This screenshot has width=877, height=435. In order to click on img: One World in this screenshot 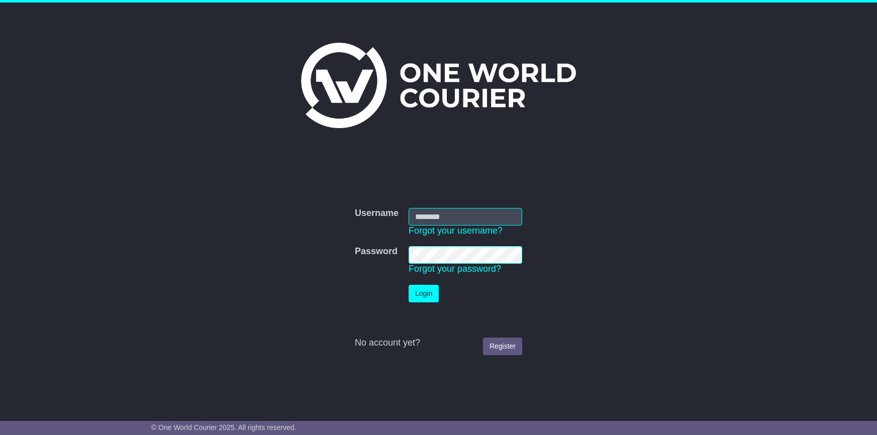, I will do `click(438, 85)`.